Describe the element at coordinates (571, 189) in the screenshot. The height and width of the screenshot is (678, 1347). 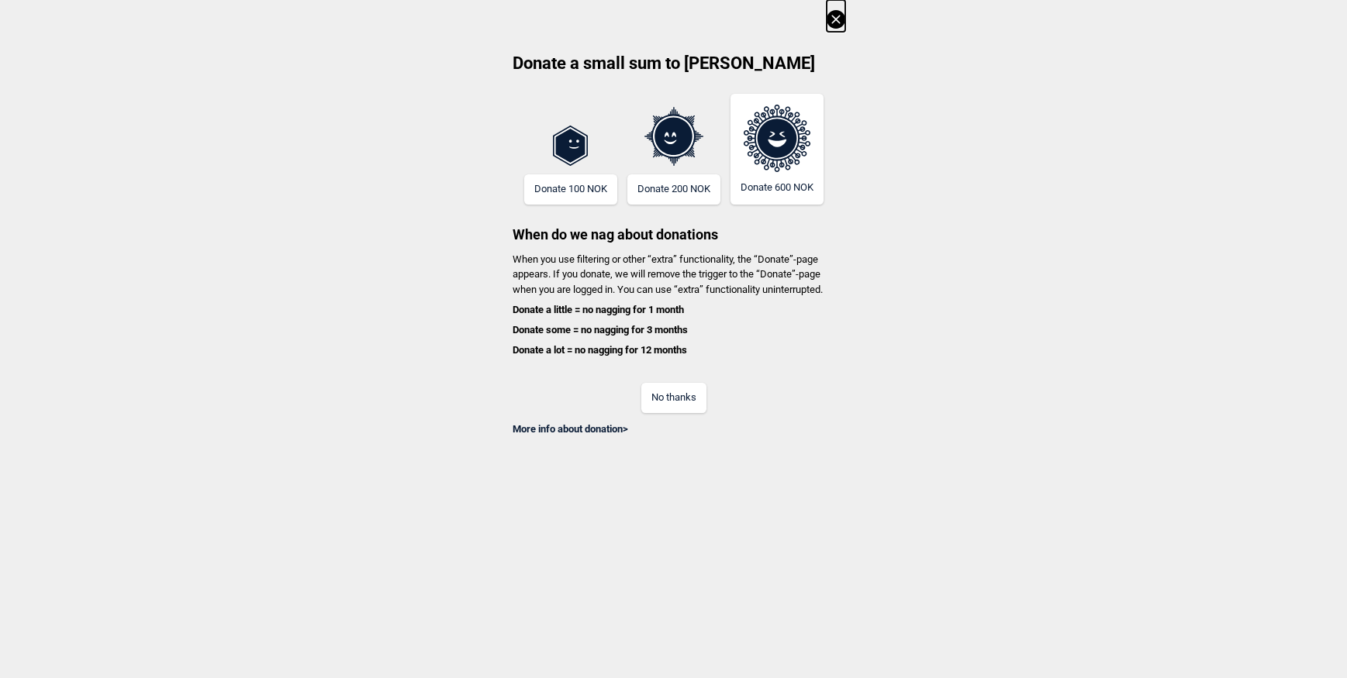
I see `button: Donate 100 NOK` at that location.